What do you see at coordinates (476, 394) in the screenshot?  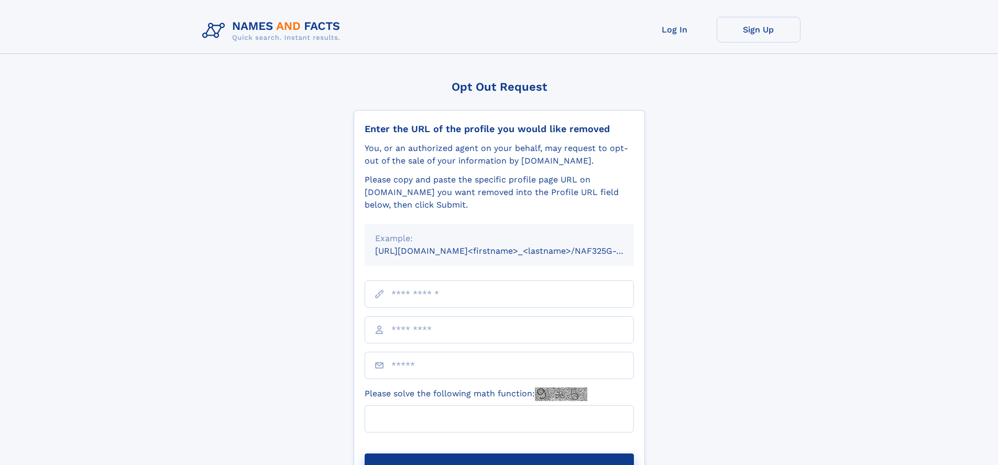 I see `label: Please solve the following math function:` at bounding box center [476, 394].